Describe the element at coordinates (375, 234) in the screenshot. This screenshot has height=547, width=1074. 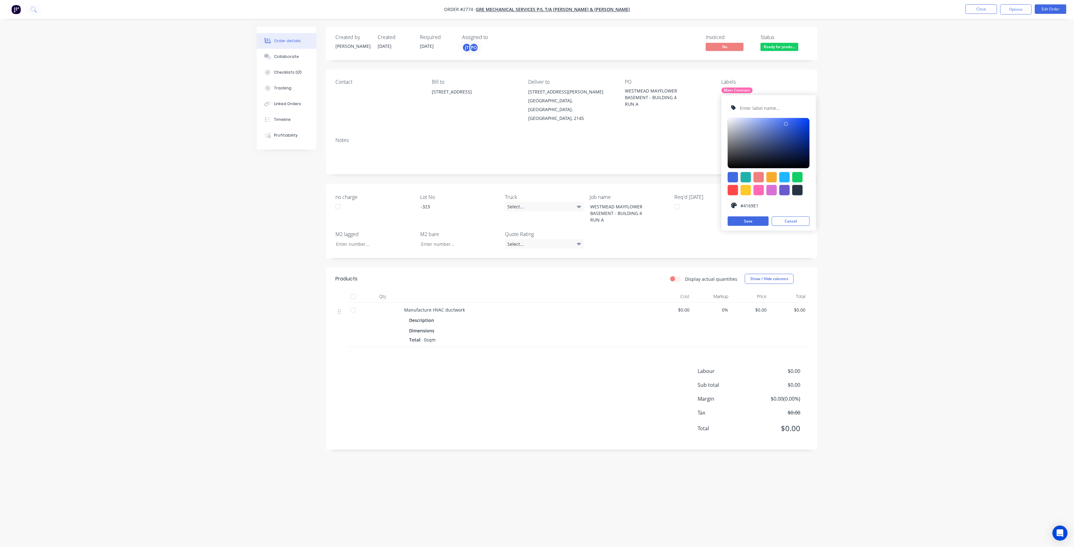
I see `label: M2 lagged` at that location.